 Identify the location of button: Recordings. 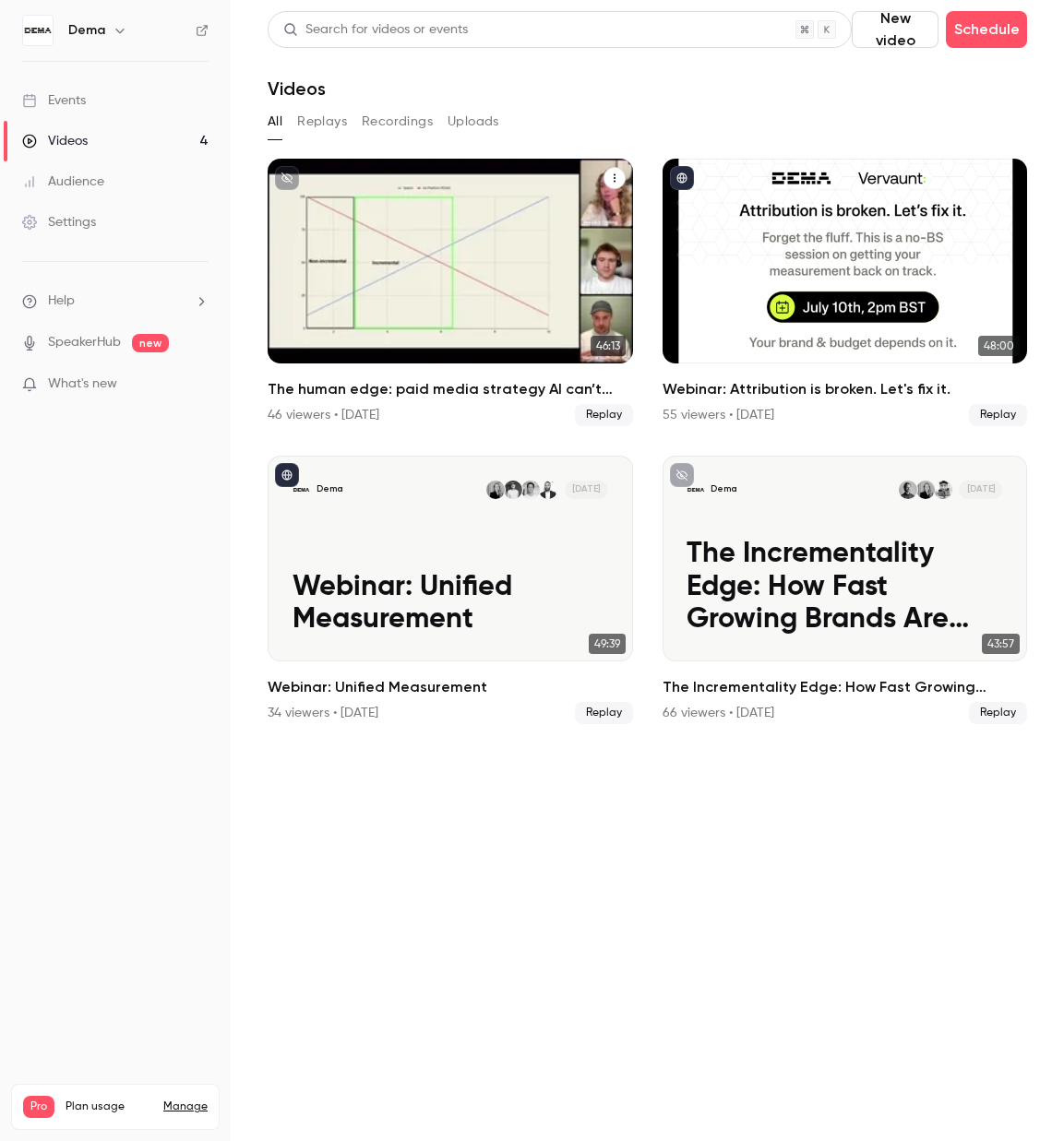
(397, 122).